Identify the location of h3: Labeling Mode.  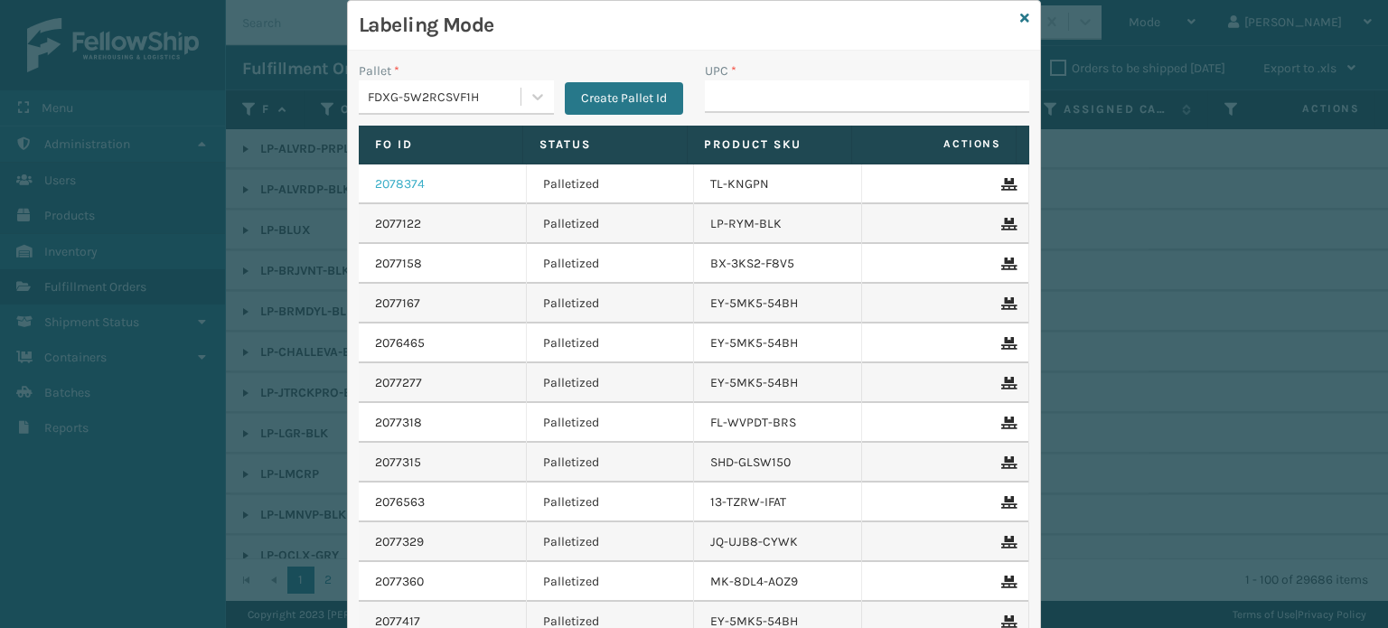
(686, 25).